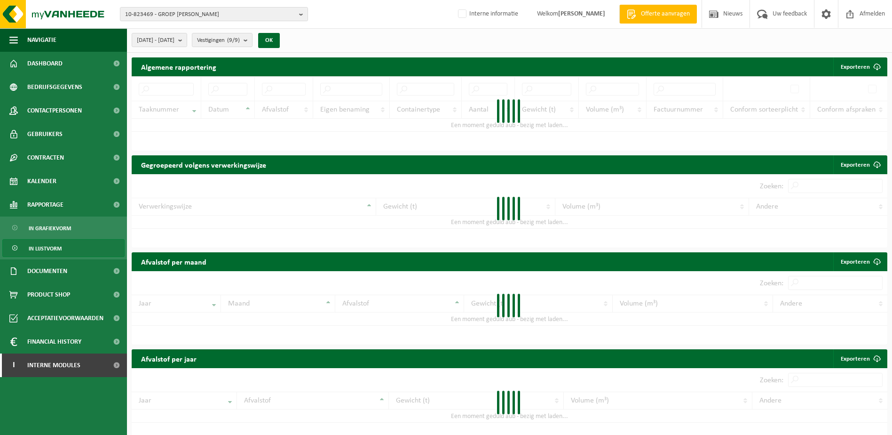 The image size is (892, 435). Describe the element at coordinates (55, 87) in the screenshot. I see `span: Bedrijfsgegevens` at that location.